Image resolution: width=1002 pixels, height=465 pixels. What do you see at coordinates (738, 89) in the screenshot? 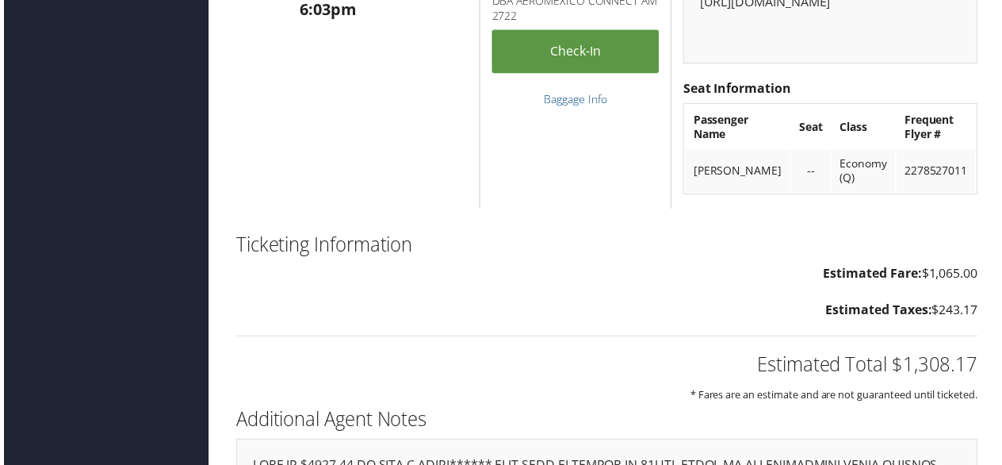
I see `strong: Seat Information` at bounding box center [738, 89].